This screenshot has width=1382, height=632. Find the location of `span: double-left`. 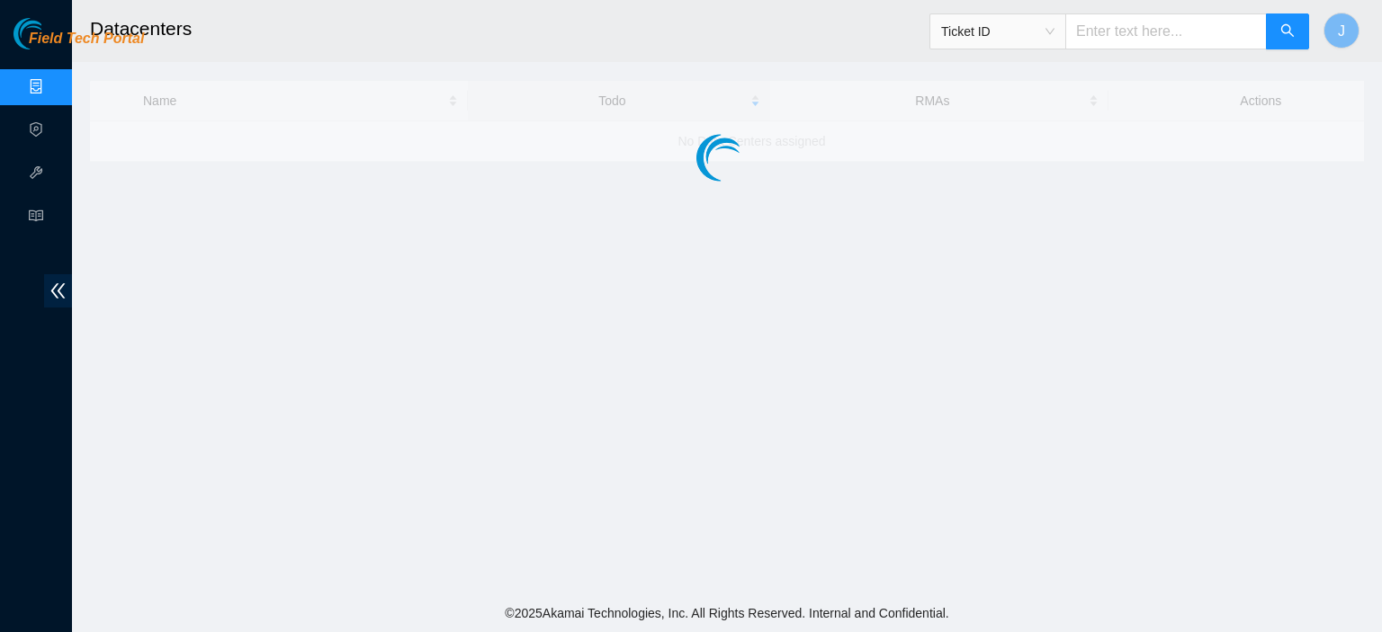

span: double-left is located at coordinates (58, 291).